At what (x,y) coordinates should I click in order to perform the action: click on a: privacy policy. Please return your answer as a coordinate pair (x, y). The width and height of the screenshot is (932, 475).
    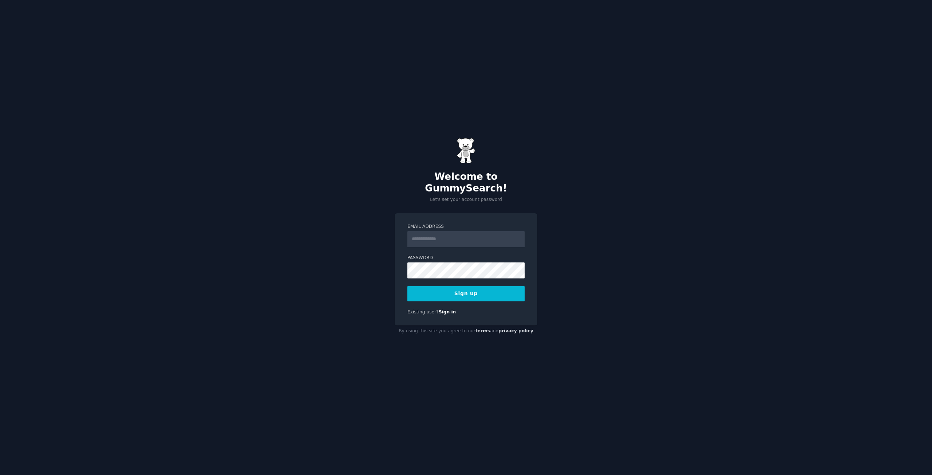
    Looking at the image, I should click on (516, 331).